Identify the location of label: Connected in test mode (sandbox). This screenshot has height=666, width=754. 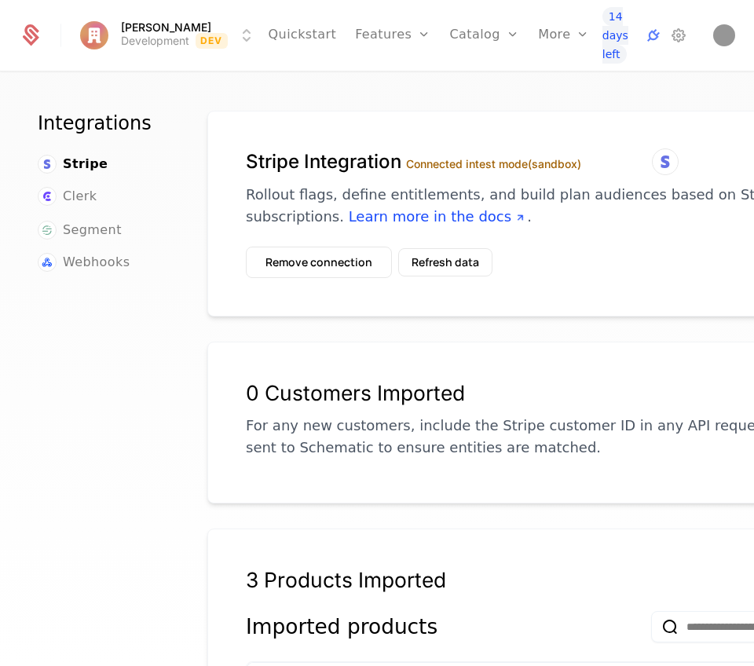
(493, 163).